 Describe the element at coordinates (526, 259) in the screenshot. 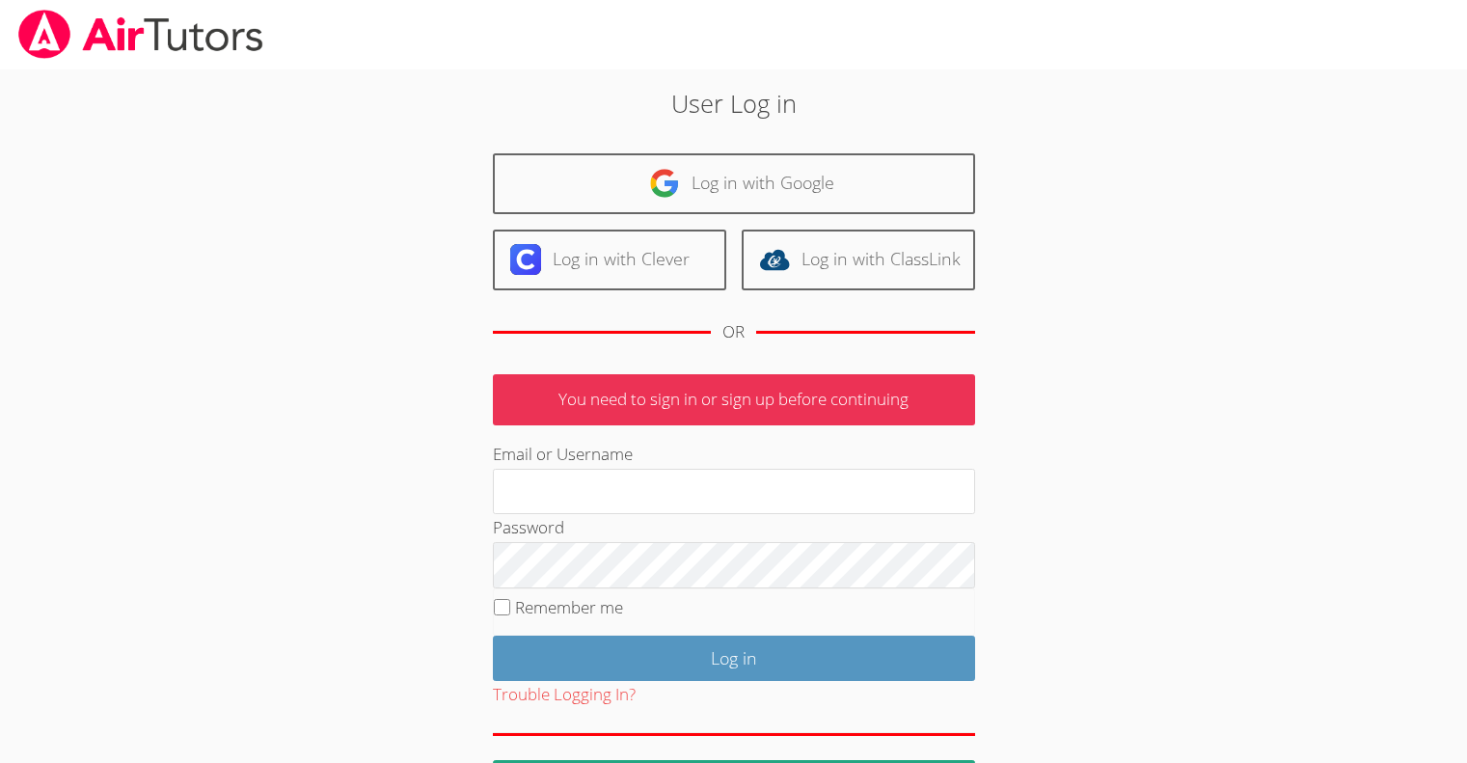

I see `img: clever-logo-6eab21bc6e7a338710f1a6ff85c0baf02591cd810cc4098c63d3a4b26e2feb20.svg` at that location.